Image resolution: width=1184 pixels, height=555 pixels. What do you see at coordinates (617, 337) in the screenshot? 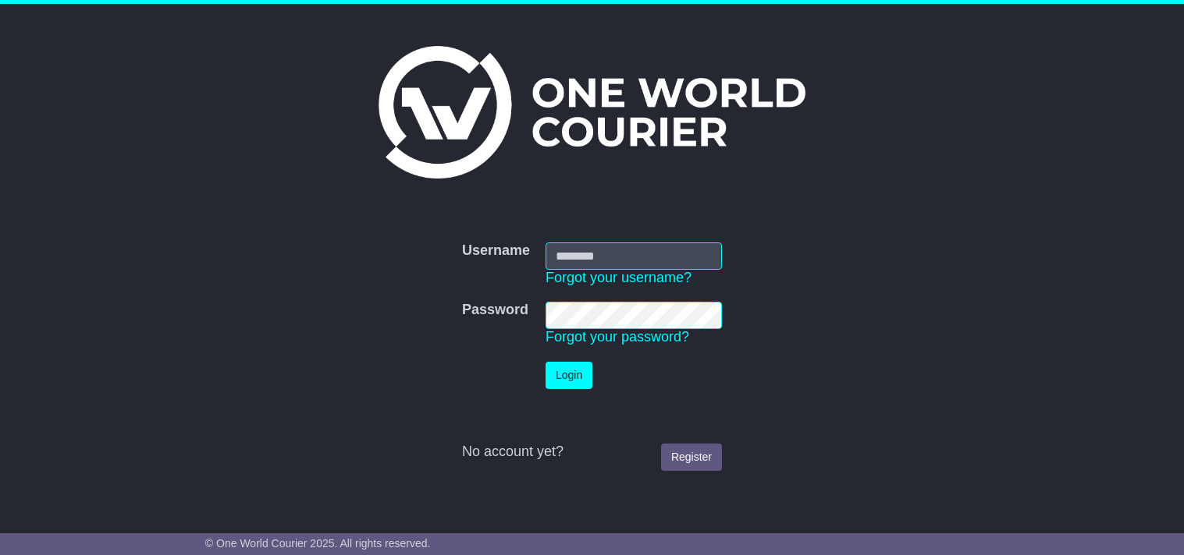
I see `a: Forgot your password?` at bounding box center [617, 337].